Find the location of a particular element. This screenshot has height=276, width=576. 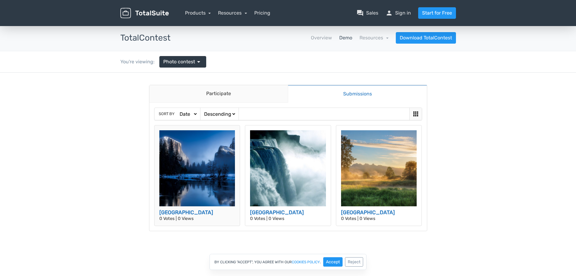

img: TotalSuite for WordPress is located at coordinates (145, 13).